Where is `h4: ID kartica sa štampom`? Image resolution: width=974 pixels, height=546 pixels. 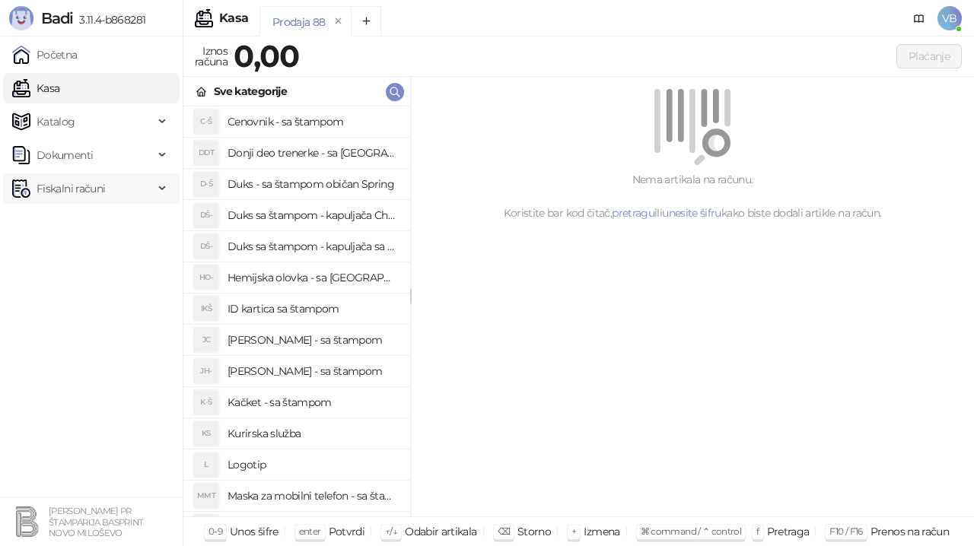
h4: ID kartica sa štampom is located at coordinates (313, 309).